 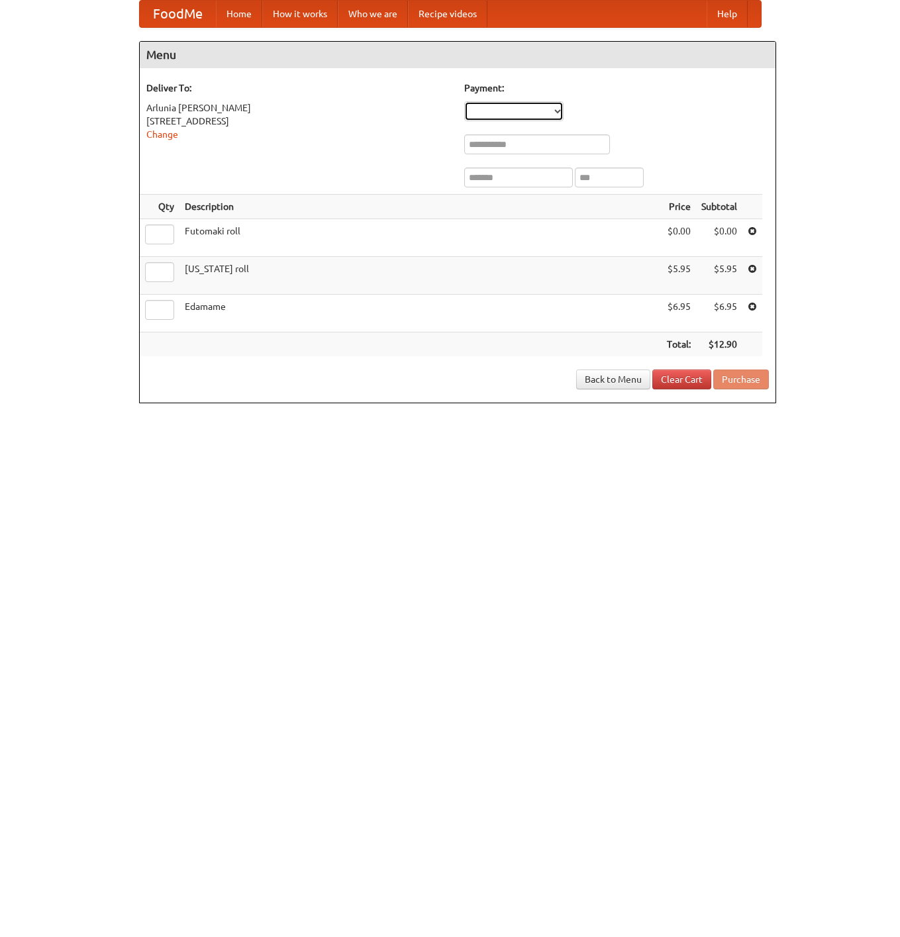 I want to click on a: How it works, so click(x=300, y=14).